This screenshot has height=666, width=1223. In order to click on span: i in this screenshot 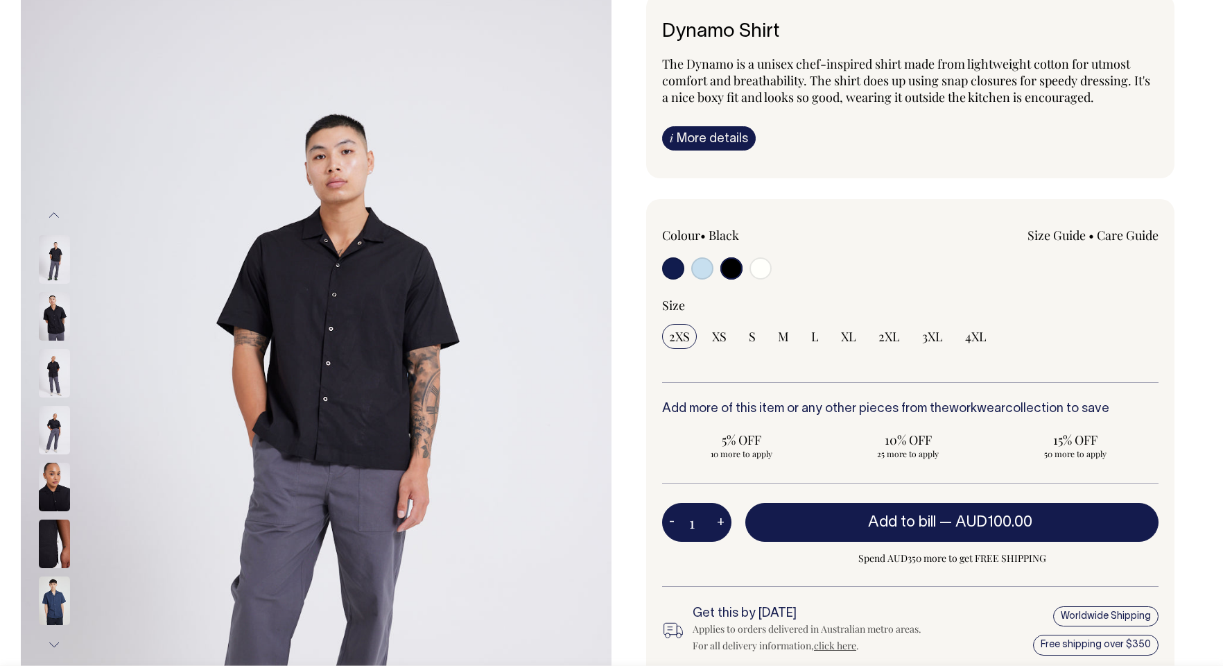, I will do `click(671, 137)`.